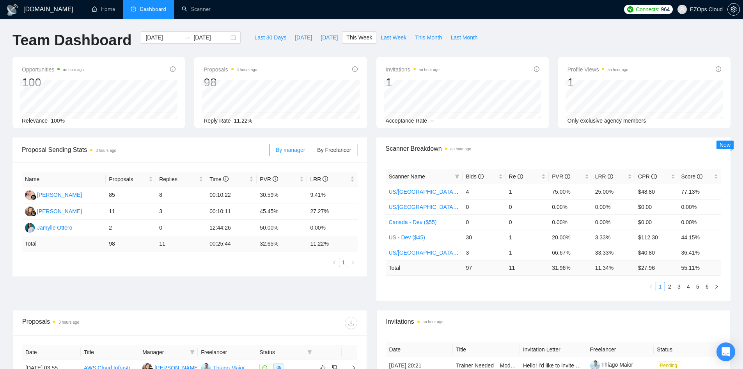 Image resolution: width=743 pixels, height=369 pixels. What do you see at coordinates (670, 286) in the screenshot?
I see `a: 2` at bounding box center [670, 286].